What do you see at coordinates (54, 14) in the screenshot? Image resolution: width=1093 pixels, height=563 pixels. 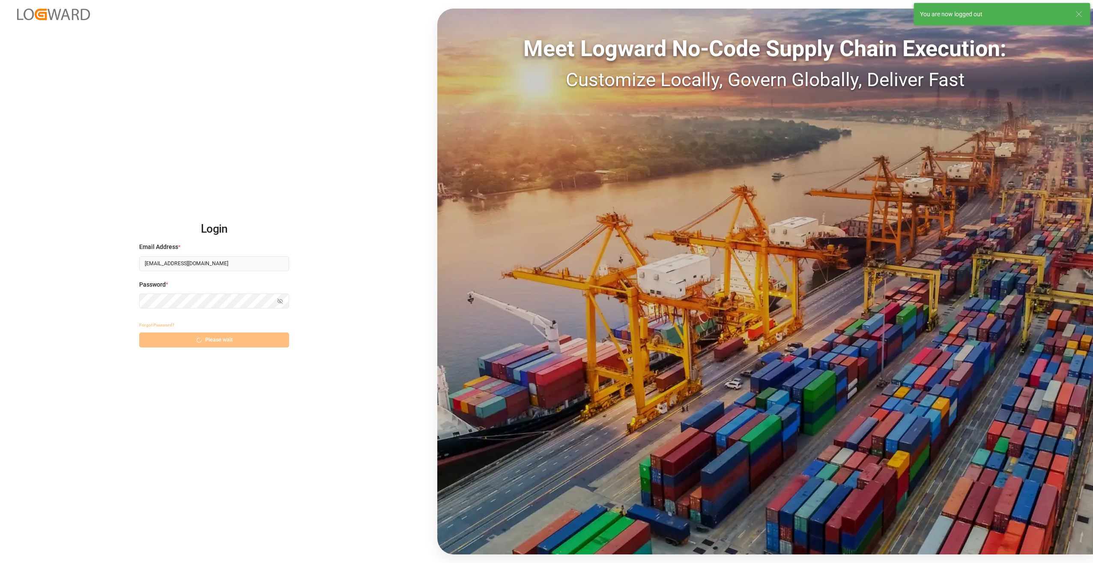 I see `img: Logward_new_orange.png` at bounding box center [54, 14].